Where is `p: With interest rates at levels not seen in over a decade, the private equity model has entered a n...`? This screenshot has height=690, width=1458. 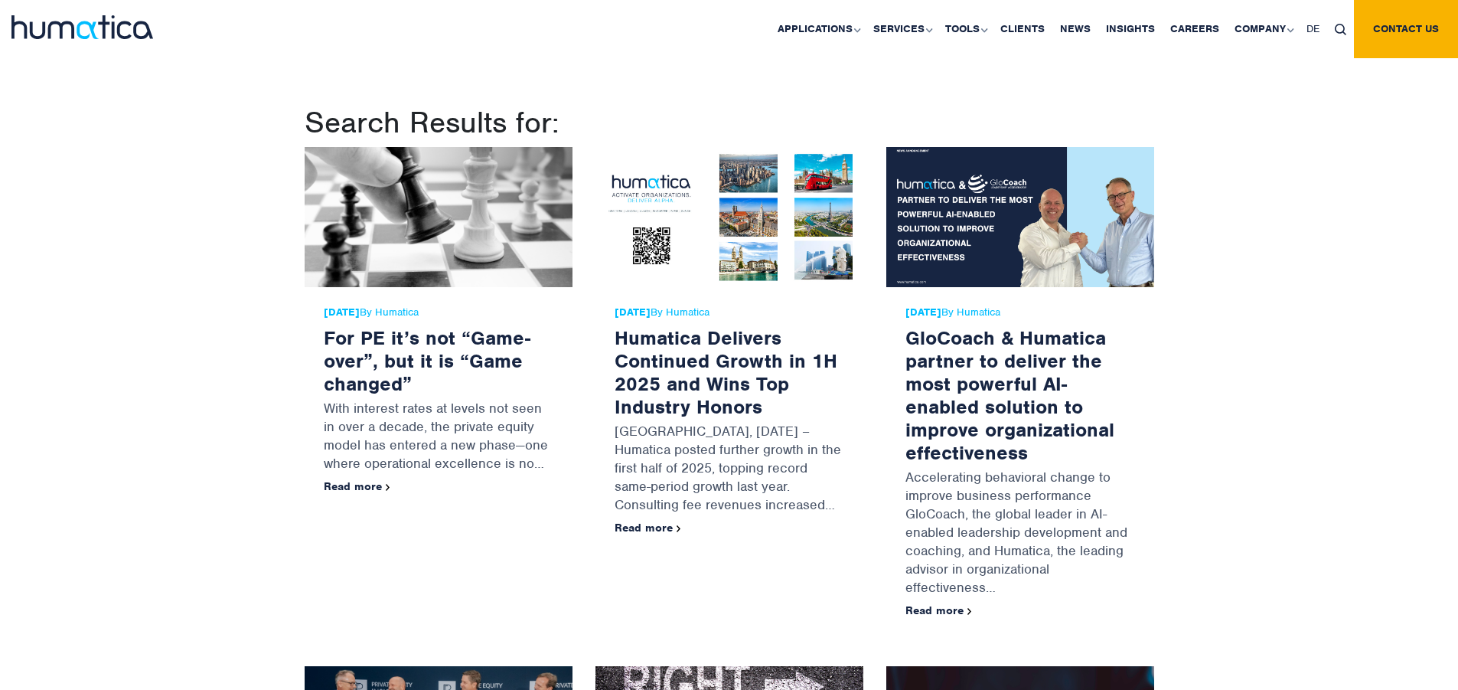 p: With interest rates at levels not seen in over a decade, the private equity model has entered a n... is located at coordinates (439, 437).